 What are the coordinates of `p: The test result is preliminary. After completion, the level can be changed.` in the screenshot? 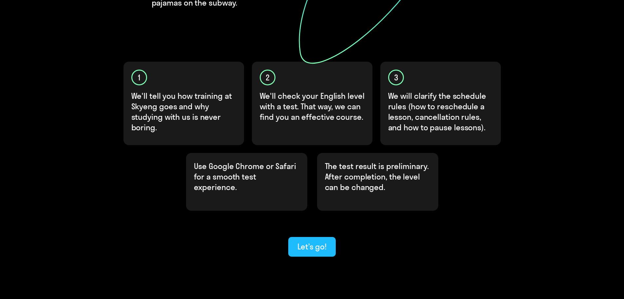 It's located at (378, 176).